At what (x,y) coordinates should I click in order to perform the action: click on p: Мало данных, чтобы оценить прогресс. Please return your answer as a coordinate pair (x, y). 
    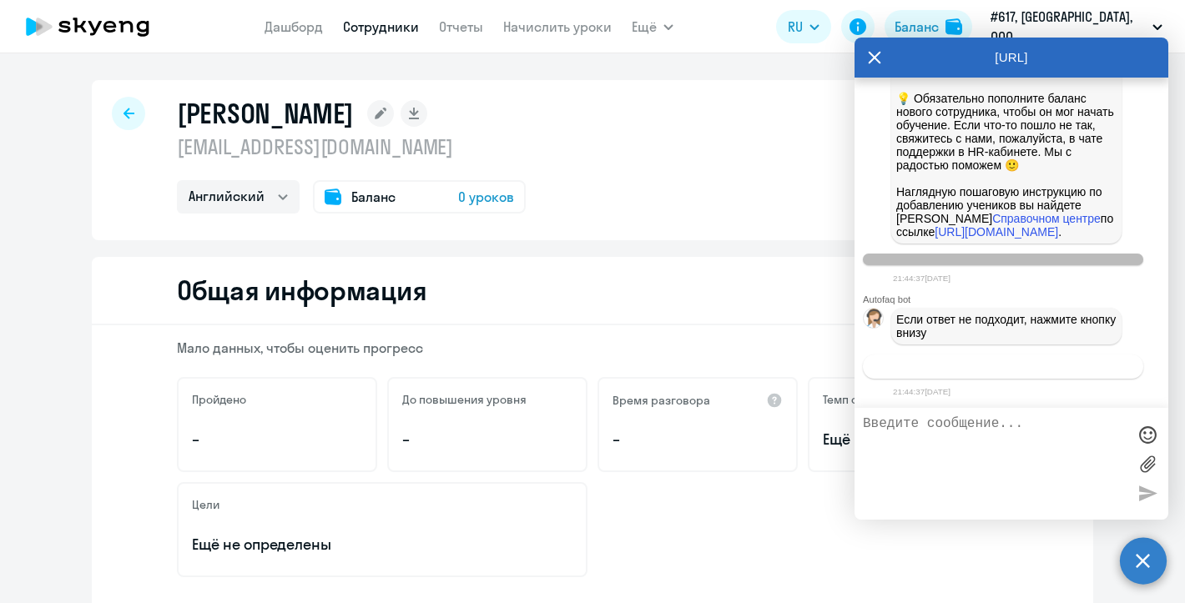
    Looking at the image, I should click on (592, 348).